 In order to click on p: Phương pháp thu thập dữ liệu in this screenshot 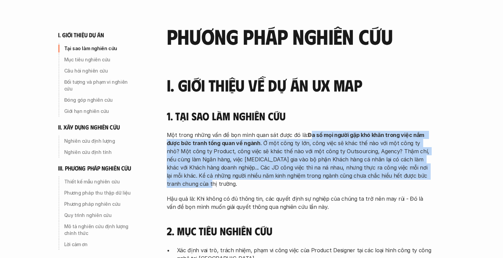, I will do `click(101, 193)`.